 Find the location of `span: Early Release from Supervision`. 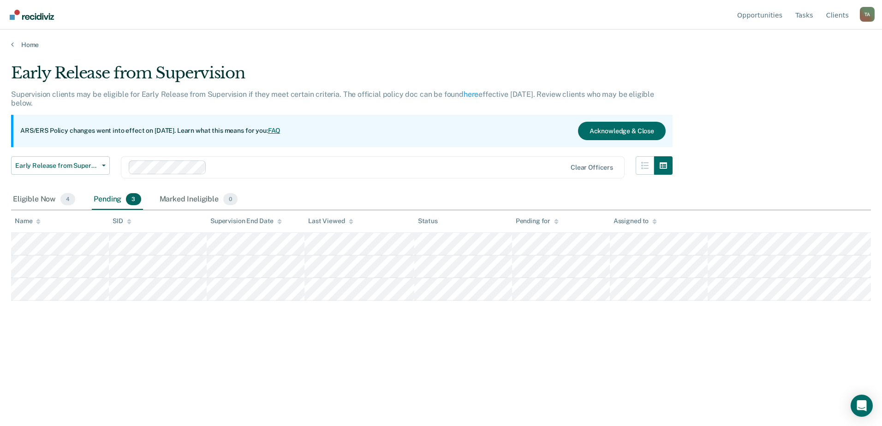

span: Early Release from Supervision is located at coordinates (57, 166).